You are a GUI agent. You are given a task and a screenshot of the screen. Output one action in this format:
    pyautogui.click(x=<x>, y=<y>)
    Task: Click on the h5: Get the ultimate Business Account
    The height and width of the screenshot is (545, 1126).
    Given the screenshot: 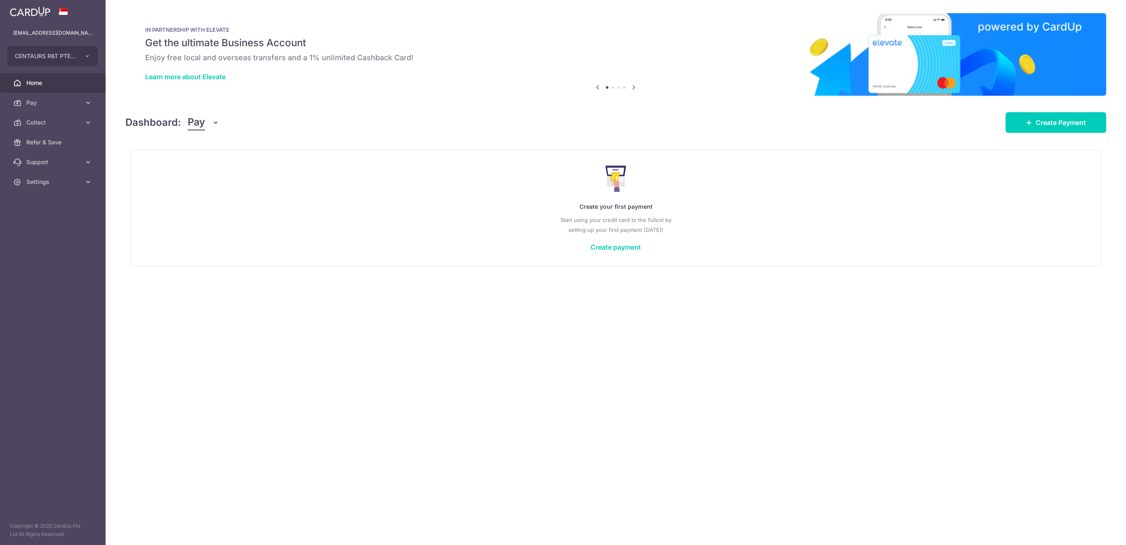 What is the action you would take?
    pyautogui.click(x=616, y=43)
    